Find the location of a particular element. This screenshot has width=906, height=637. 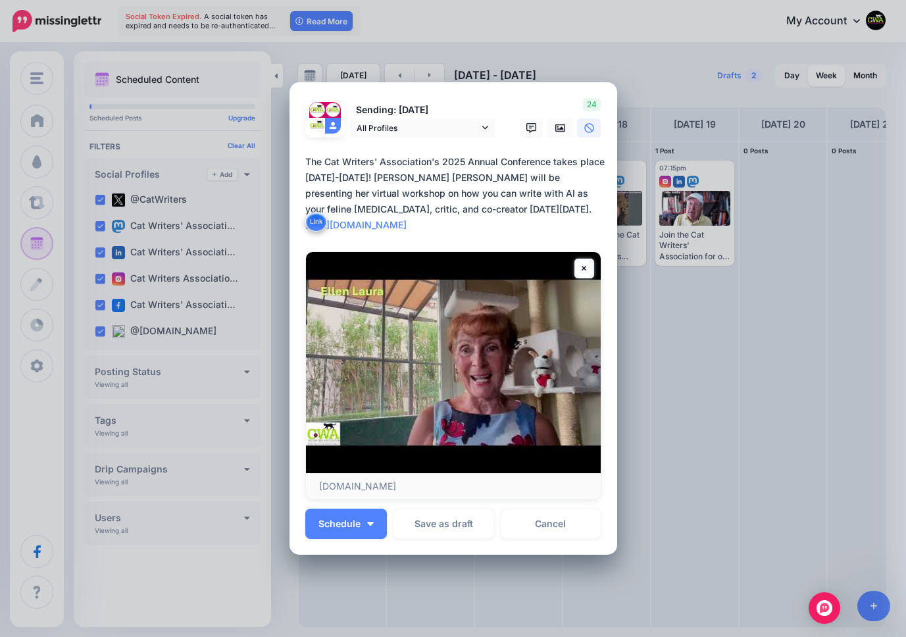

span: Schedule is located at coordinates (339, 524).